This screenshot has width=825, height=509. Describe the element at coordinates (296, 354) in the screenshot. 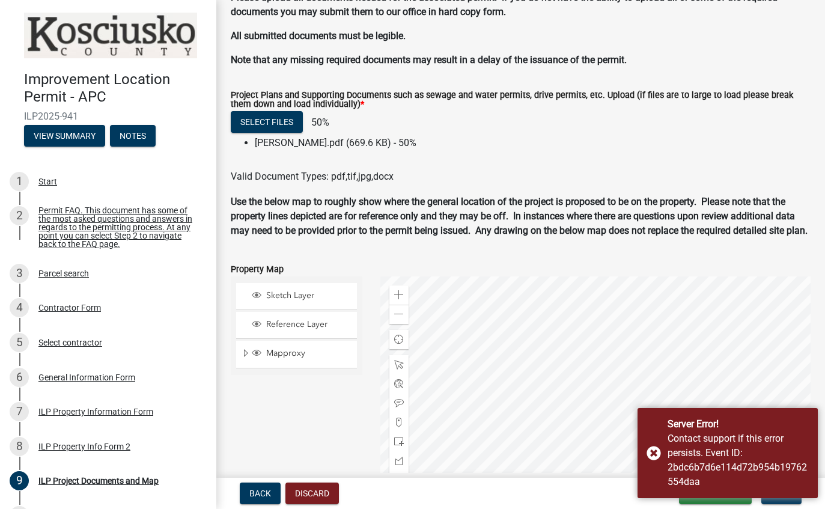

I see `li: Mapproxy` at that location.